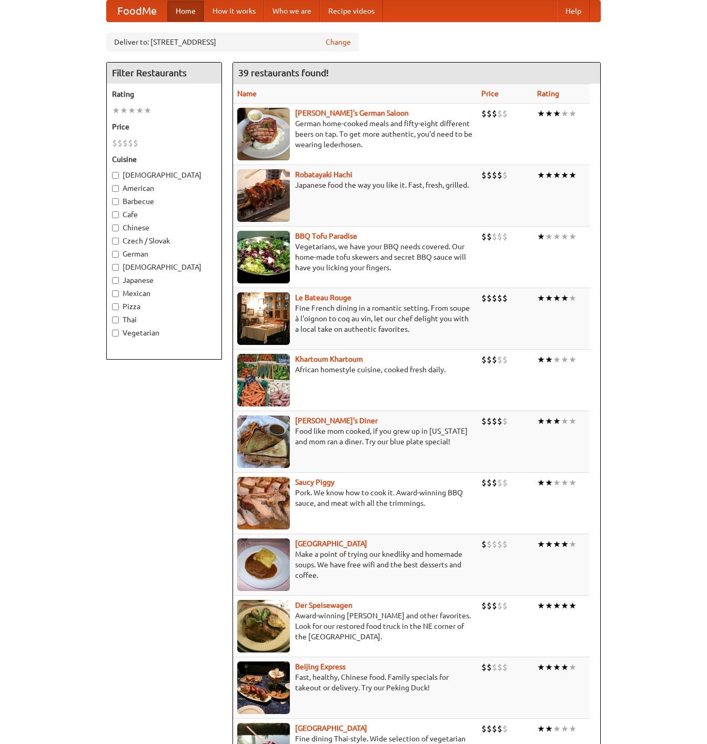 This screenshot has height=744, width=707. I want to click on img: czechpoint.jpg, so click(263, 565).